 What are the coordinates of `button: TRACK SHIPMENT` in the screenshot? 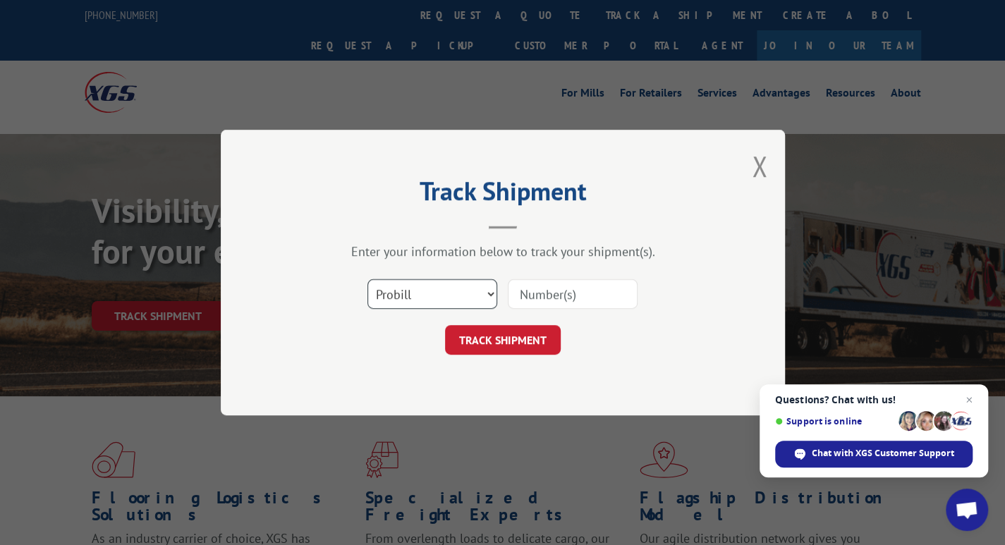 It's located at (503, 340).